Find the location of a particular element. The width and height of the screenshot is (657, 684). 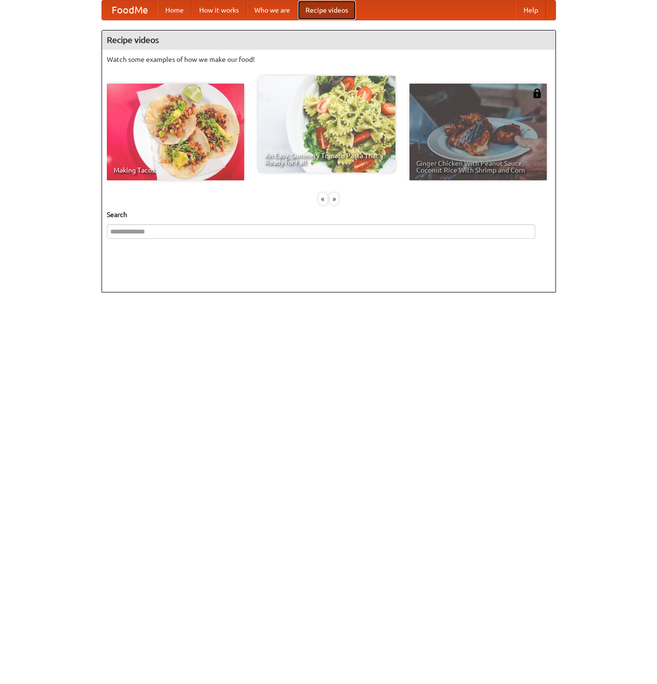

h5: Search is located at coordinates (329, 215).